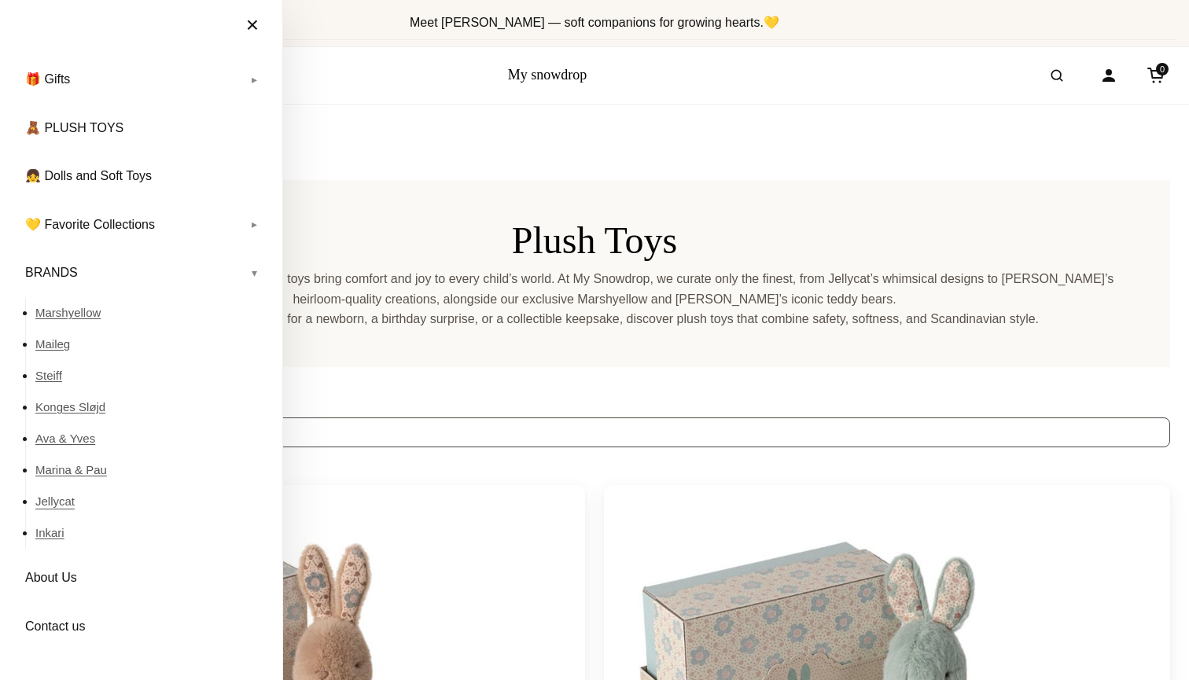 Image resolution: width=1189 pixels, height=680 pixels. Describe the element at coordinates (1057, 75) in the screenshot. I see `button: Open search` at that location.